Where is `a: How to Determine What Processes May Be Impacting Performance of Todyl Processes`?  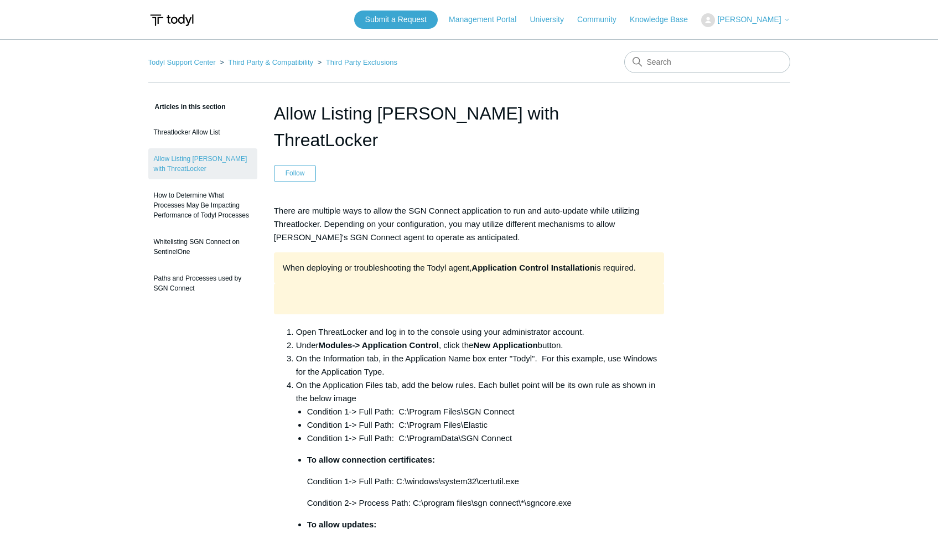
a: How to Determine What Processes May Be Impacting Performance of Todyl Processes is located at coordinates (203, 205).